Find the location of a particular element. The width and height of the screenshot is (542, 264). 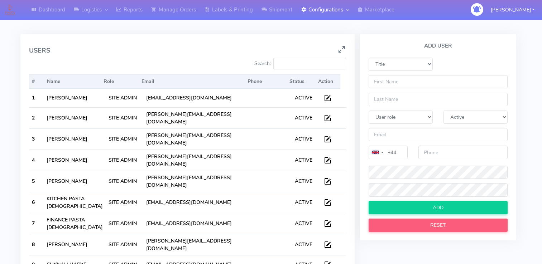

input: Email is located at coordinates (438, 135).